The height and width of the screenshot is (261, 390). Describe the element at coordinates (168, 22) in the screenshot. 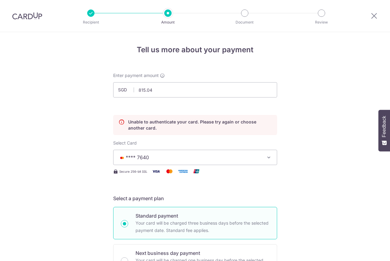

I see `p: Amount` at that location.